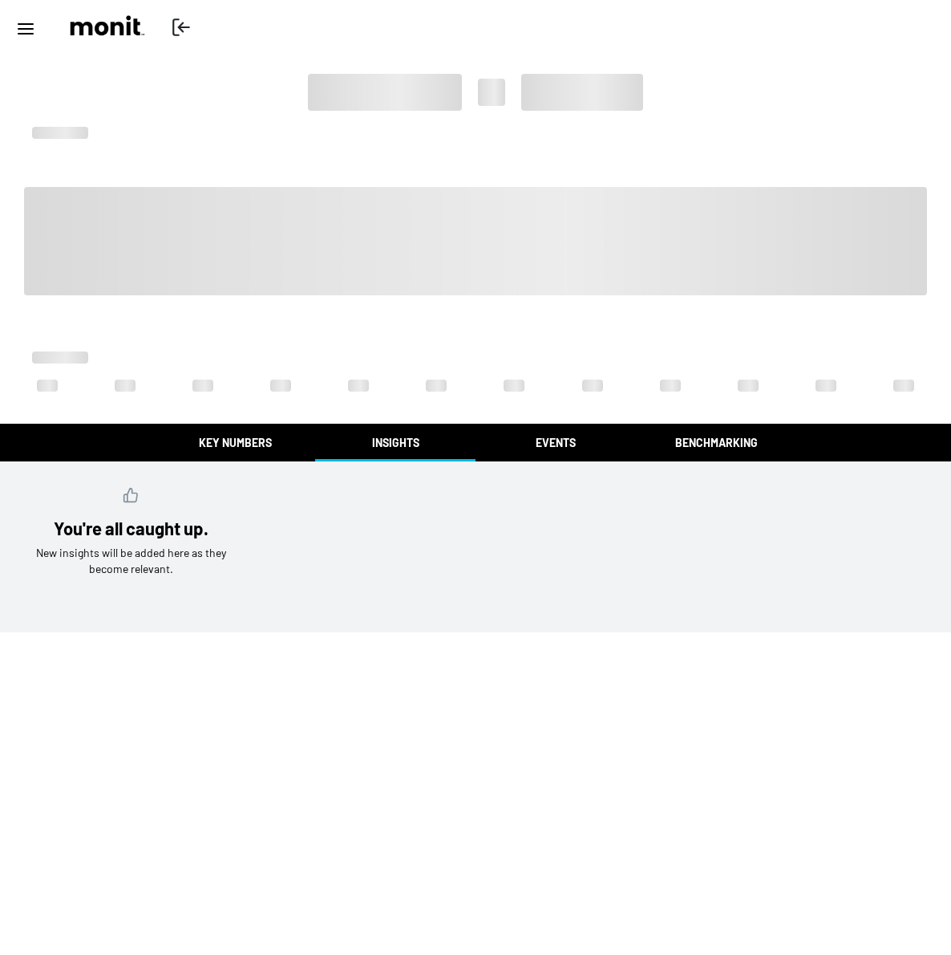  Describe the element at coordinates (107, 26) in the screenshot. I see `img: logo` at that location.